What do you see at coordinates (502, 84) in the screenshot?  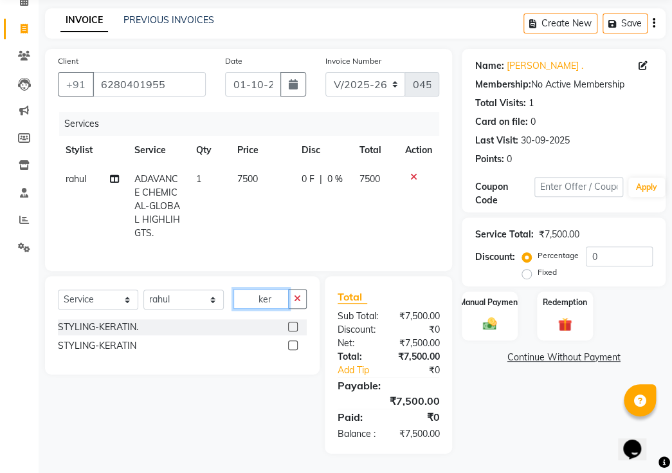 I see `div: Membership:` at bounding box center [502, 84].